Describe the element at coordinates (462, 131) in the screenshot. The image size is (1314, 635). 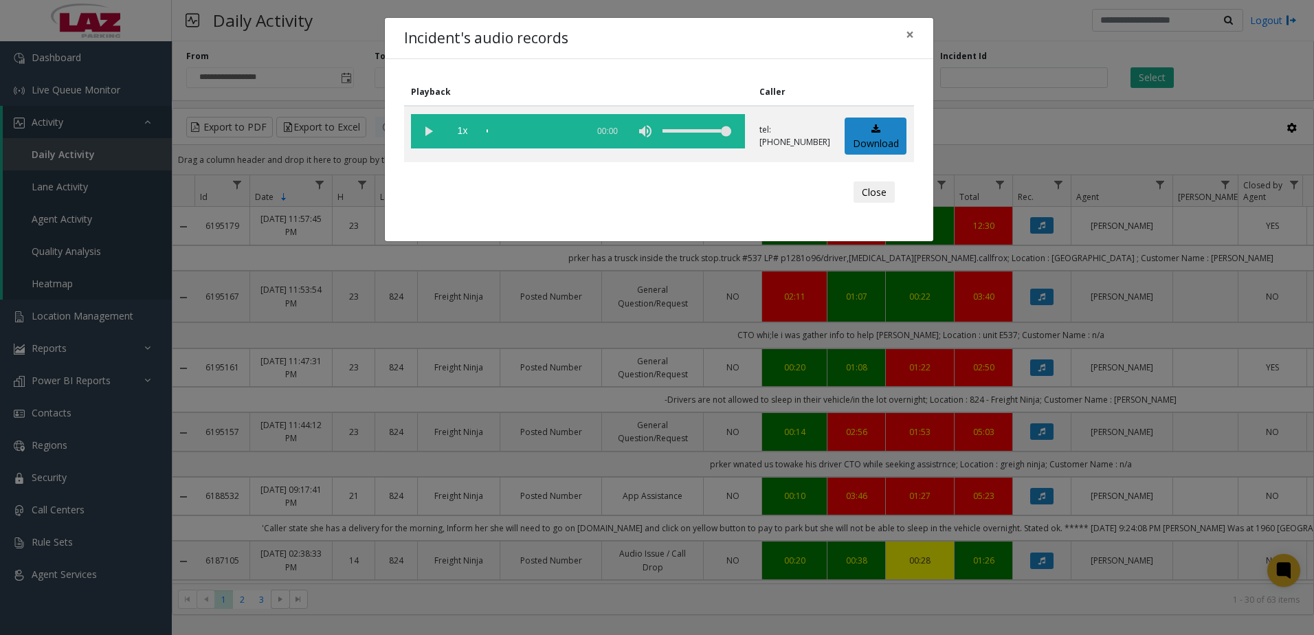
I see `span: playback speed button` at that location.